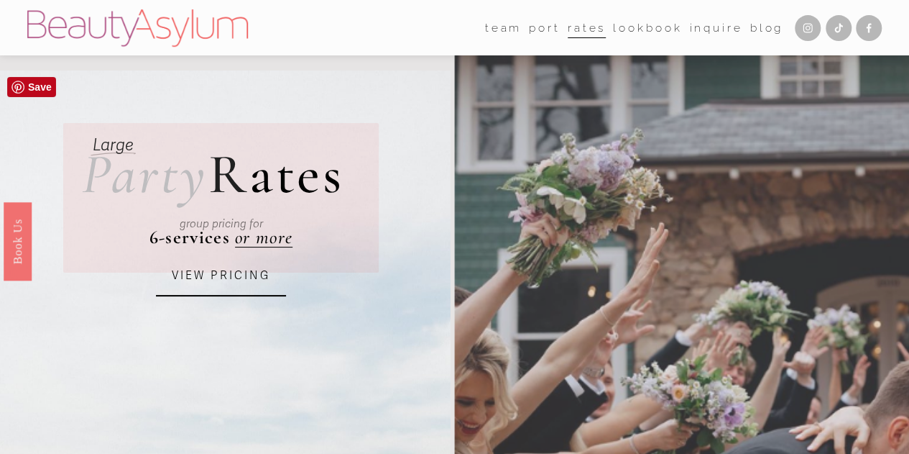 Image resolution: width=909 pixels, height=454 pixels. I want to click on span: team, so click(503, 28).